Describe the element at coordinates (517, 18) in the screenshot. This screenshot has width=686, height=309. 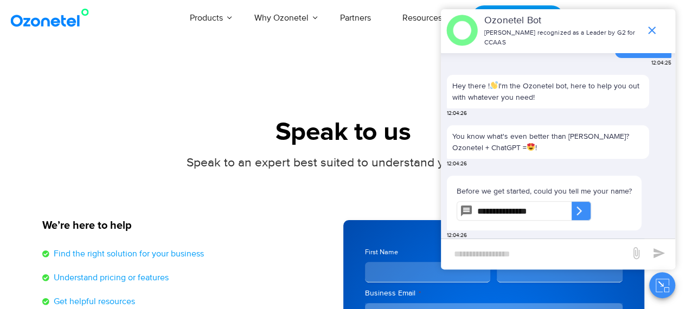
I see `a: Request a Demo` at that location.